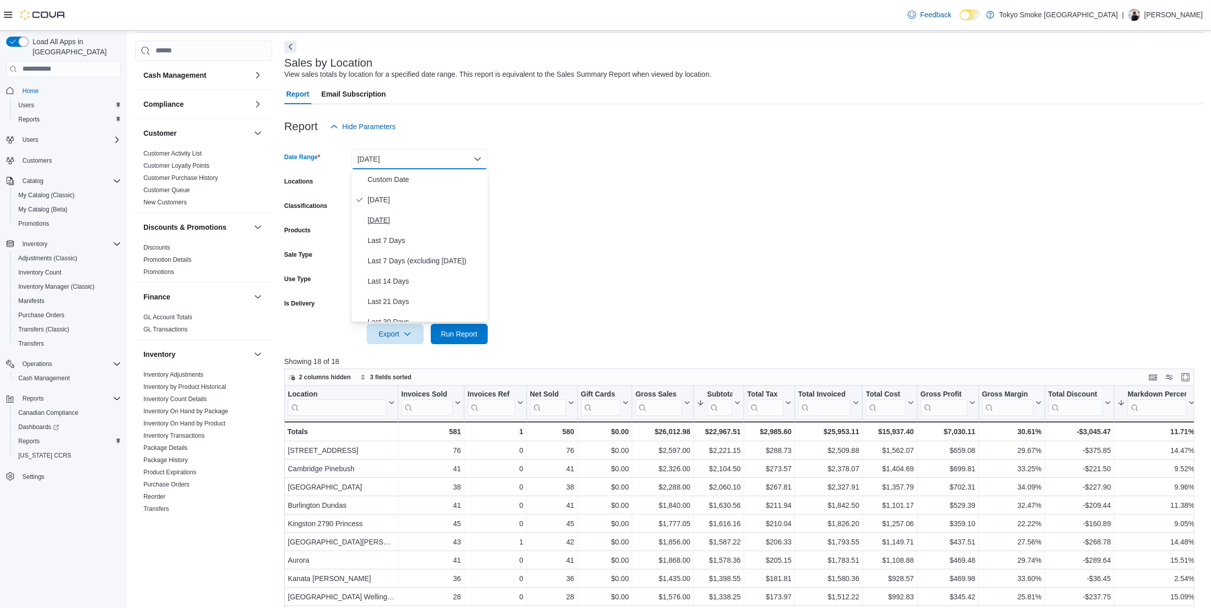 The width and height of the screenshot is (1211, 608). I want to click on h3: Inventory, so click(159, 354).